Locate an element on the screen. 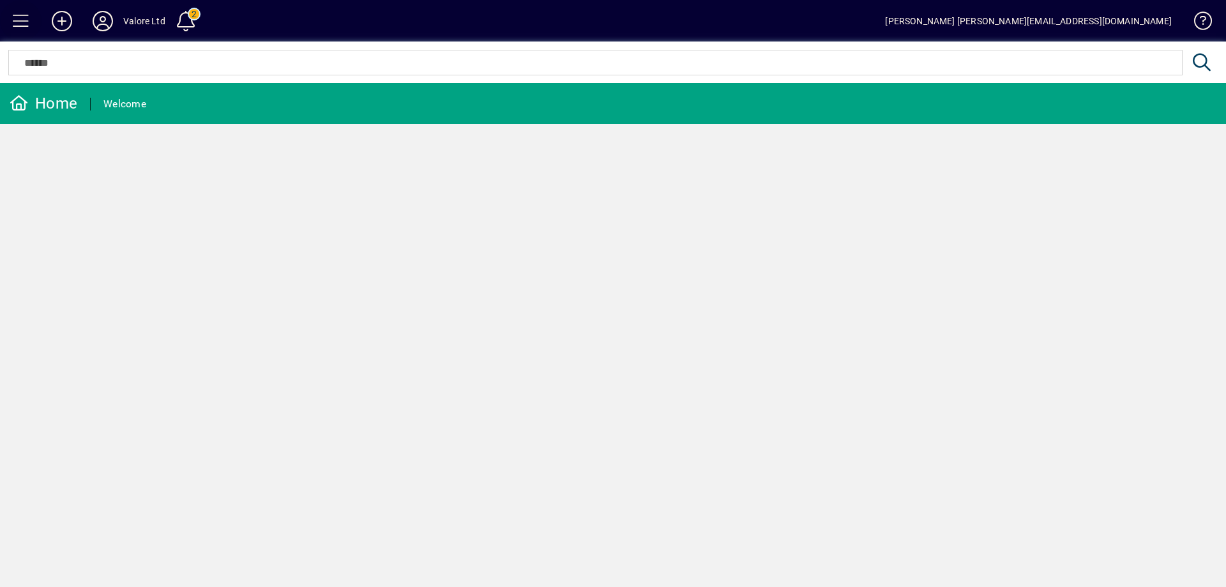 The image size is (1226, 587). div: Home is located at coordinates (43, 103).